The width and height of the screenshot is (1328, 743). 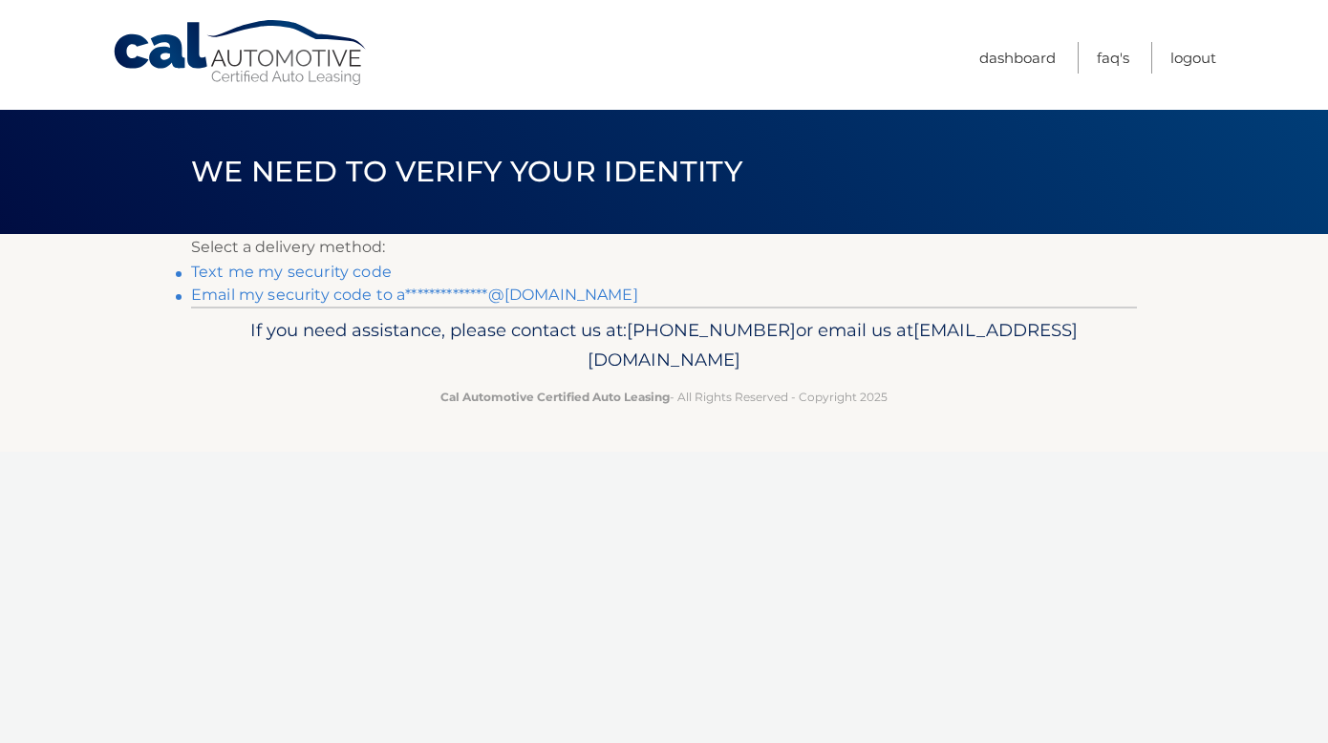 I want to click on strong: Cal Automotive Certified Auto Leasing, so click(x=555, y=396).